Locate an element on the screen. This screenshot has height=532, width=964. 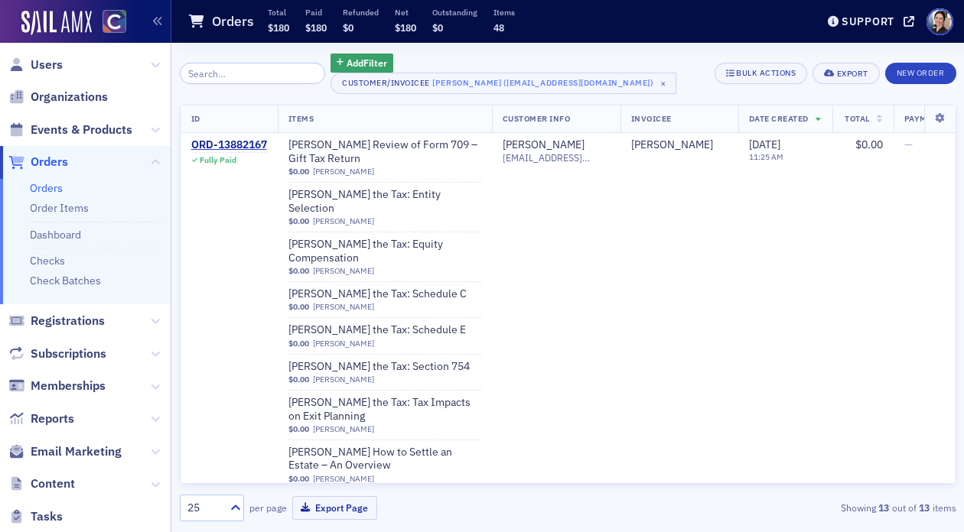
span: Surgent's Max the Tax: Entity Selection is located at coordinates (385, 201).